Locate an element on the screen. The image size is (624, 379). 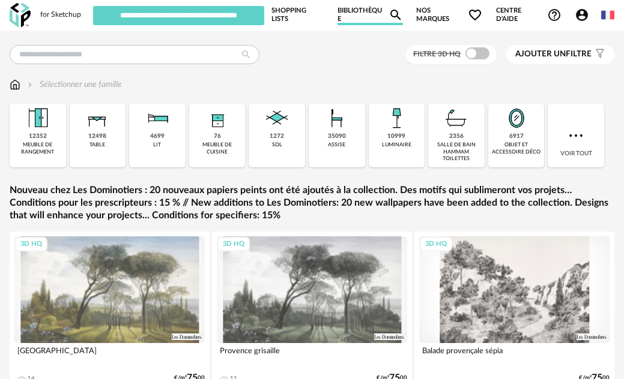
div: salle de bain hammam toilettes is located at coordinates (456, 152).